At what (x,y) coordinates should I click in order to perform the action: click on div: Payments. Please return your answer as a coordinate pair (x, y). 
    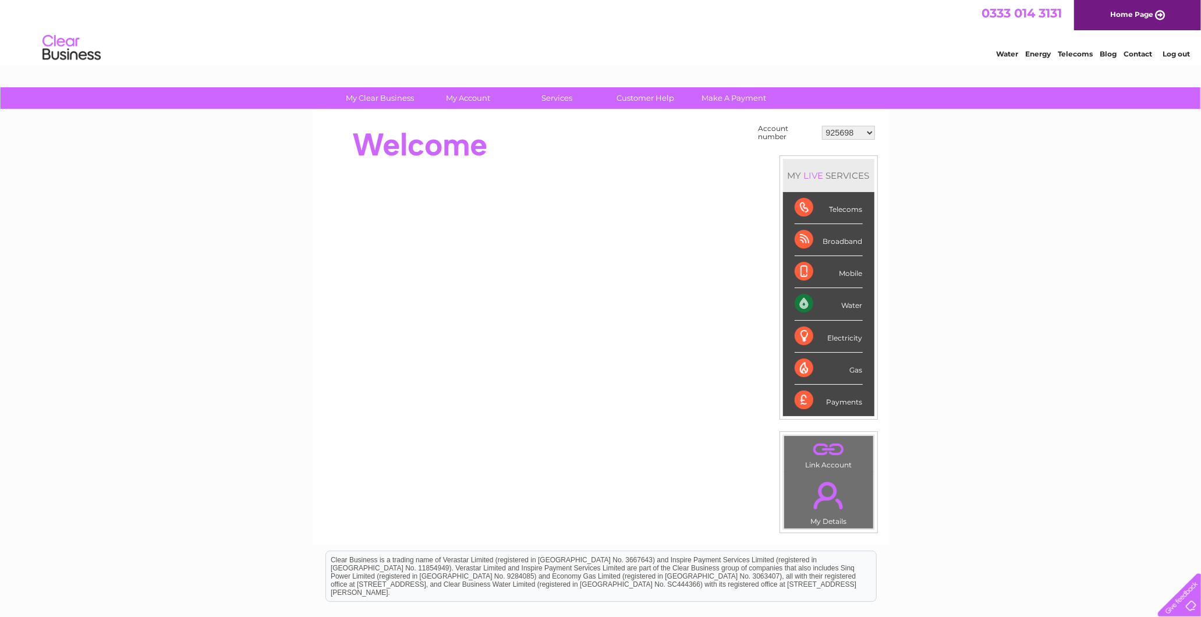
    Looking at the image, I should click on (828, 400).